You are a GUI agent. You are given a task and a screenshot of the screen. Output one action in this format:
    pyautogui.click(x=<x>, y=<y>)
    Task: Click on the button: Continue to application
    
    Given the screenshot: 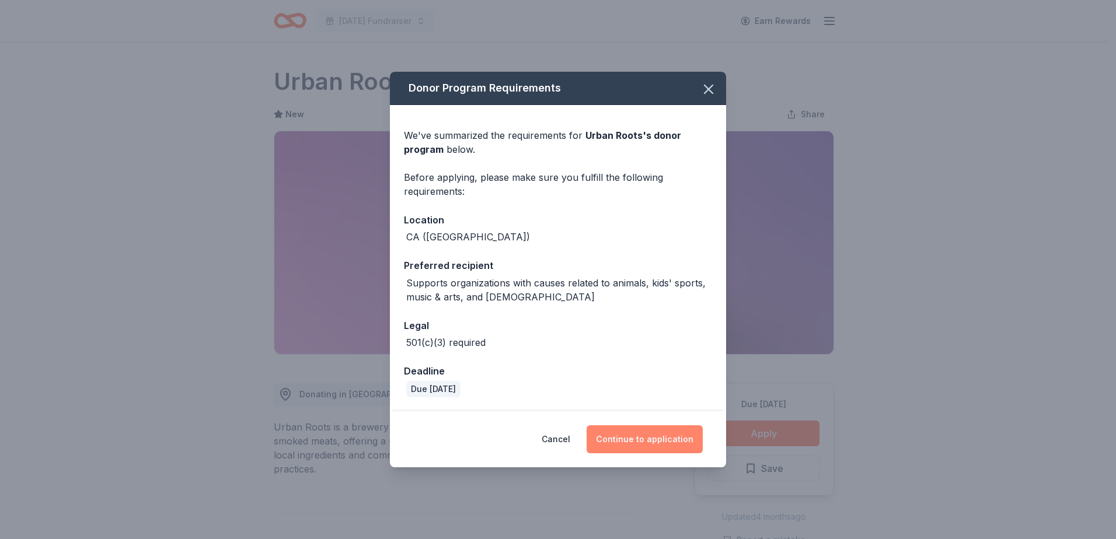 What is the action you would take?
    pyautogui.click(x=644, y=439)
    